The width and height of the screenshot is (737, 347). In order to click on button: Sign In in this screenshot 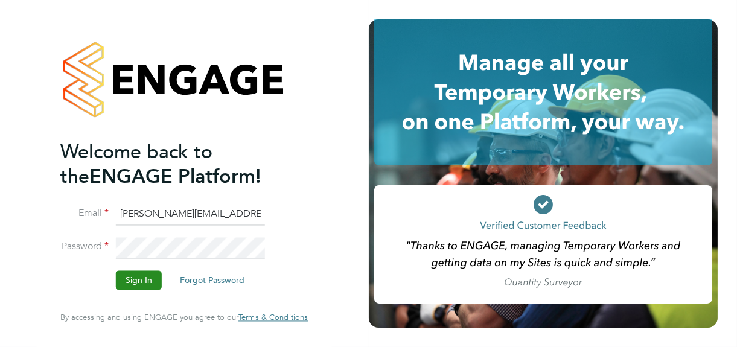, I will do `click(139, 281)`.